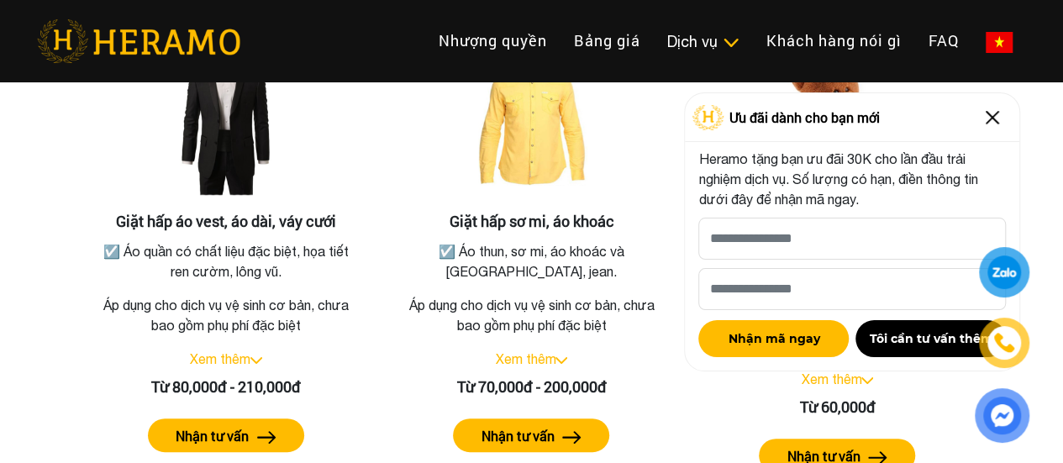  I want to click on h3: Giặt hấp sơ mi, áo khoác, so click(532, 222).